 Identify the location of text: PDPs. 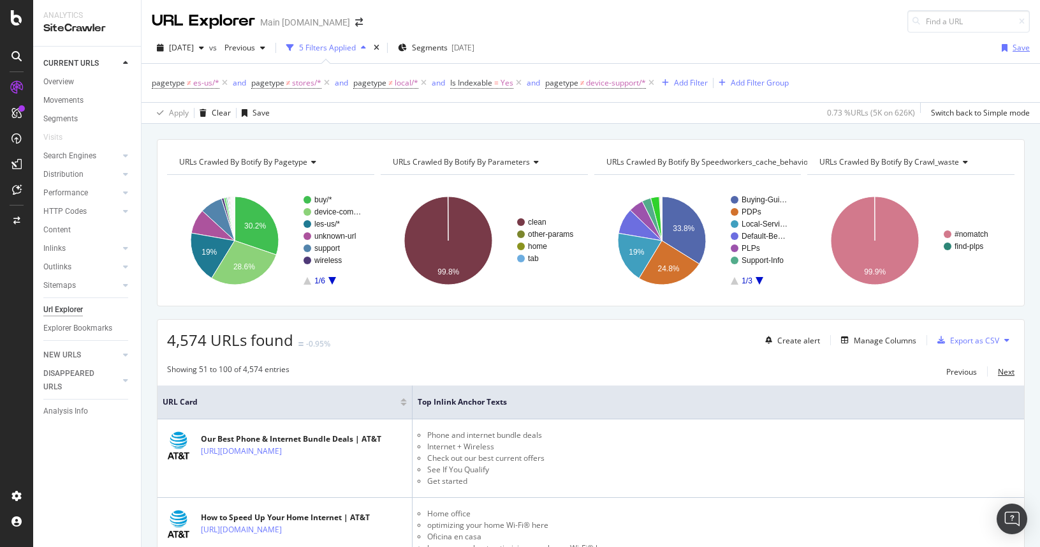
(751, 212).